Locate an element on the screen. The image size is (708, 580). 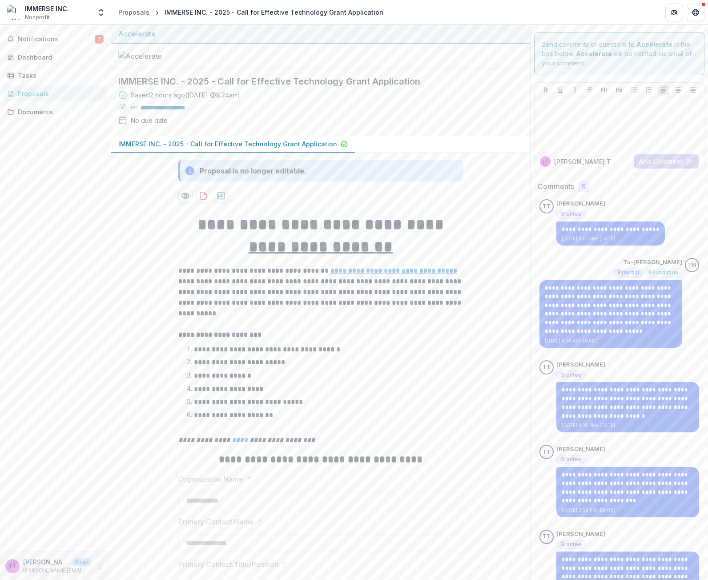
p: IMMERSE INC. - 2025 - Call for Effective Technology Grant Application is located at coordinates (228, 144).